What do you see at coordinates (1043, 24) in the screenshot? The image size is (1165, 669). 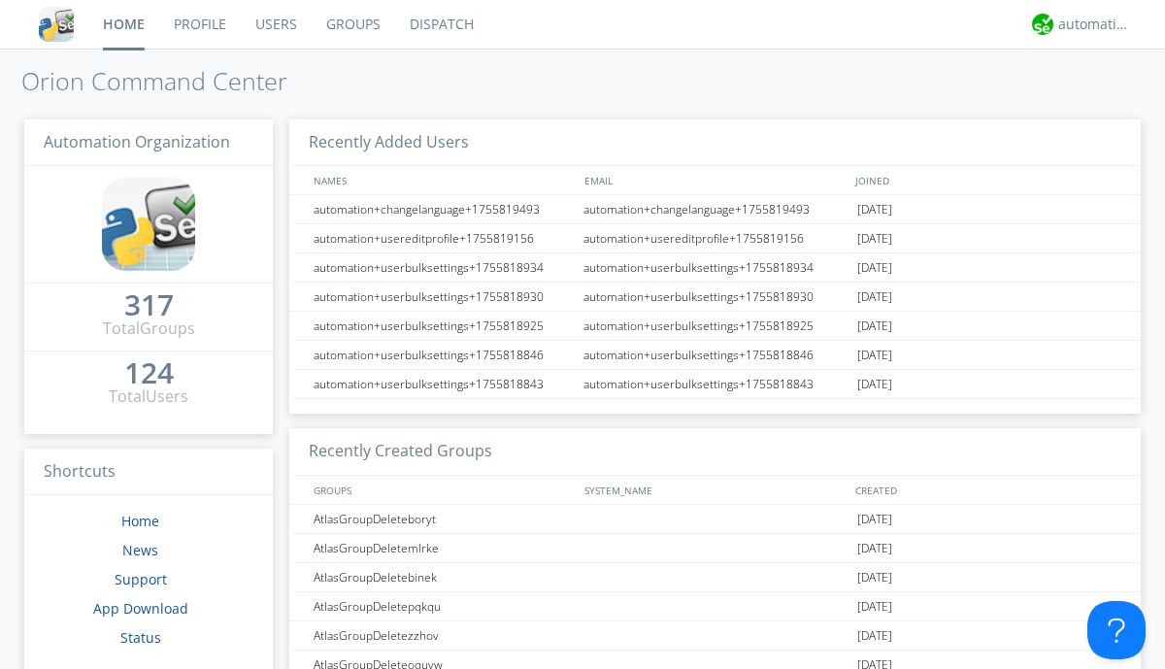 I see `img: d2d01cd9b4174d08988066c6d424eccd` at bounding box center [1043, 24].